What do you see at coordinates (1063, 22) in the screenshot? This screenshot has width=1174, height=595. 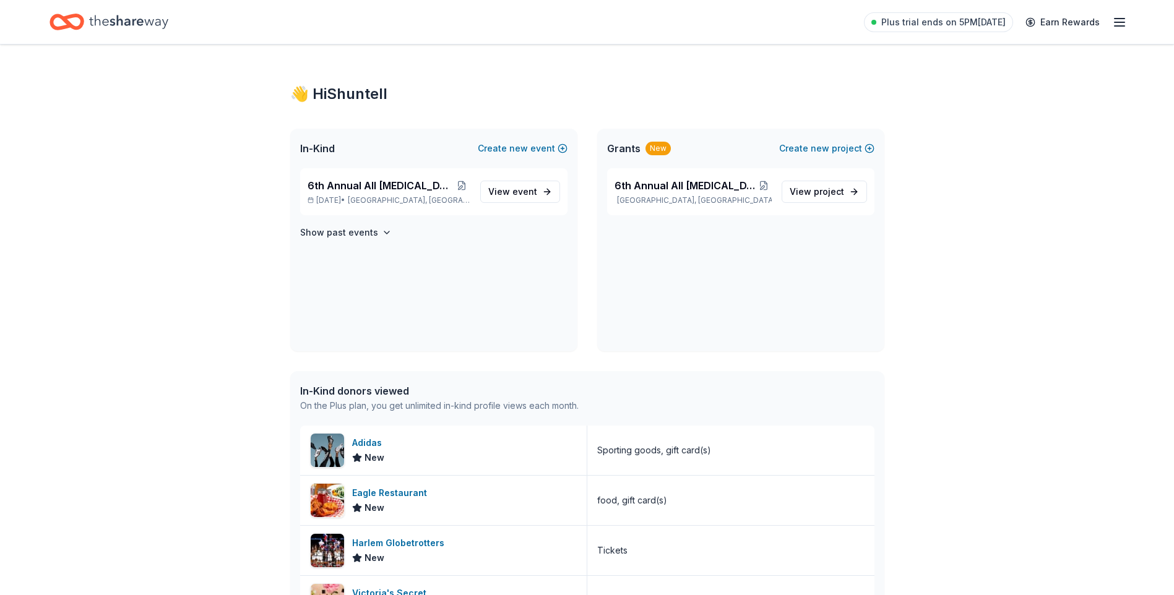 I see `a: Earn Rewards` at bounding box center [1063, 22].